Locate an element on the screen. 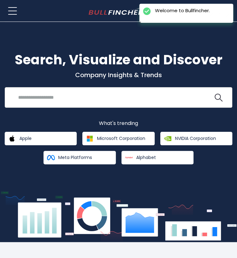  p: Company Insights & Trends is located at coordinates (118, 75).